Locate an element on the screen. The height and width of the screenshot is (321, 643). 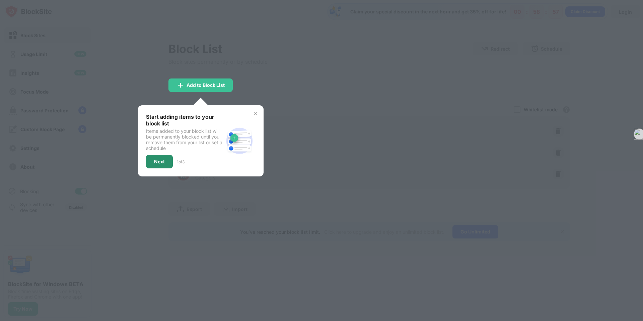
div: 1 of 3 is located at coordinates (181, 161).